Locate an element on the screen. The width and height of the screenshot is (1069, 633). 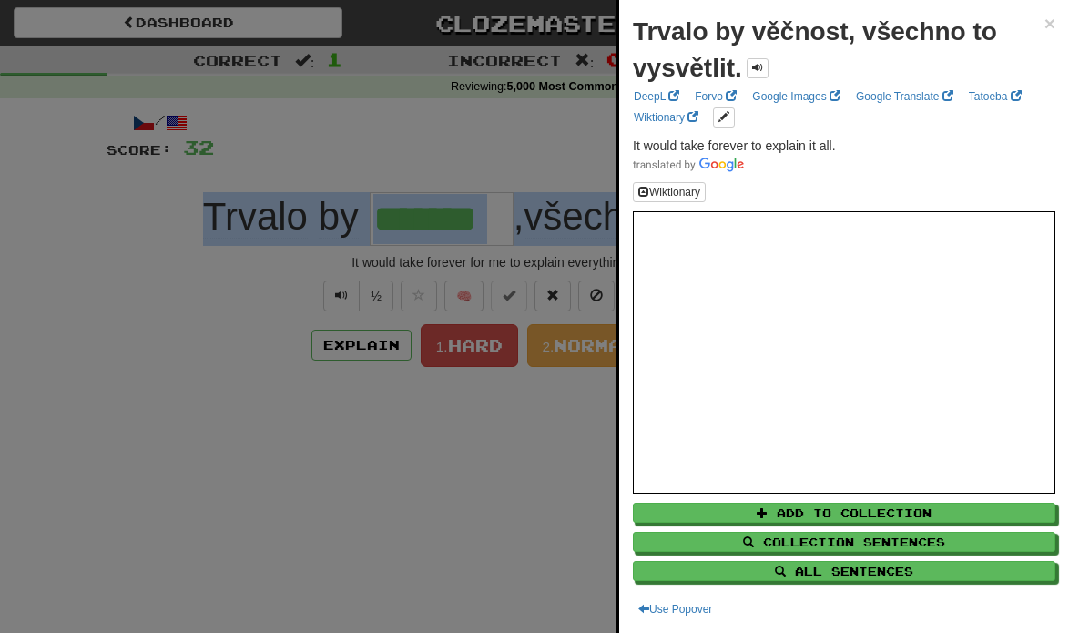
strong: Trvalo by věčnost, všechno to vysvětlit. is located at coordinates (815, 49).